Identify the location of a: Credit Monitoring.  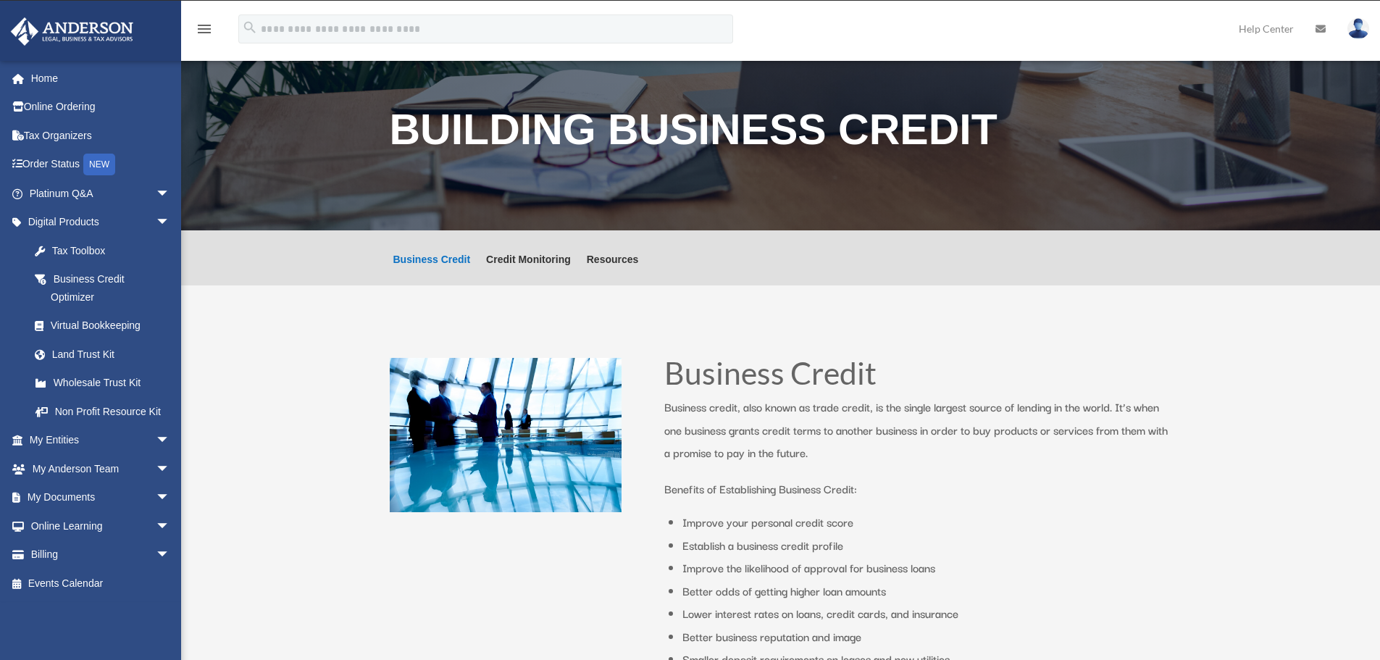
(528, 269).